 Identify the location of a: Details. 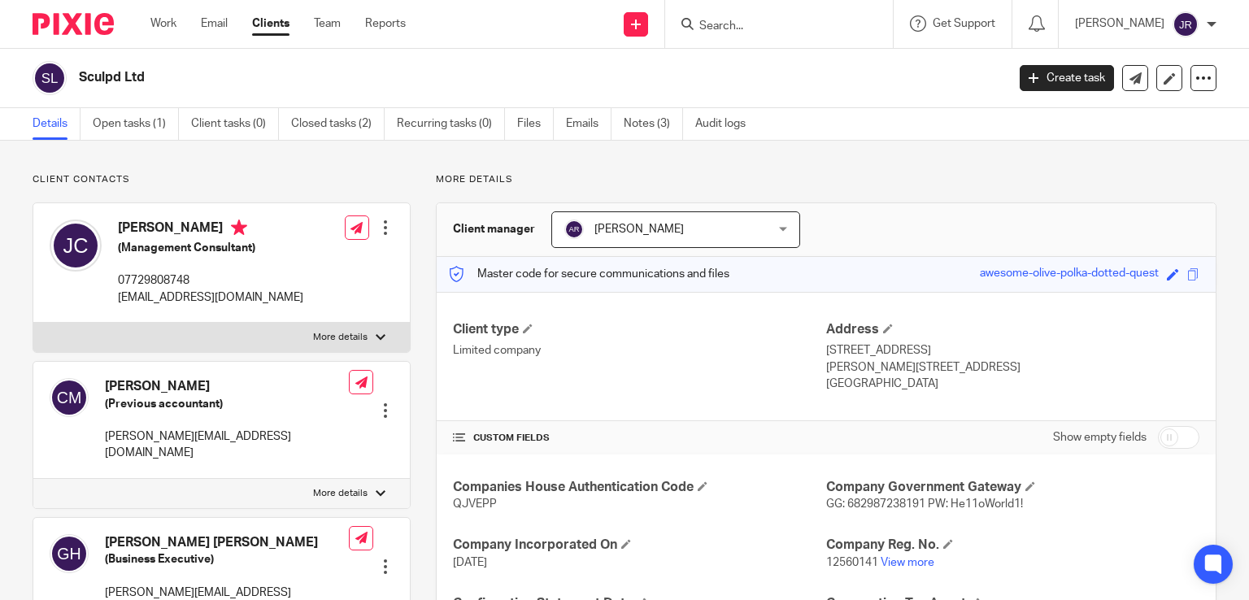
(56, 124).